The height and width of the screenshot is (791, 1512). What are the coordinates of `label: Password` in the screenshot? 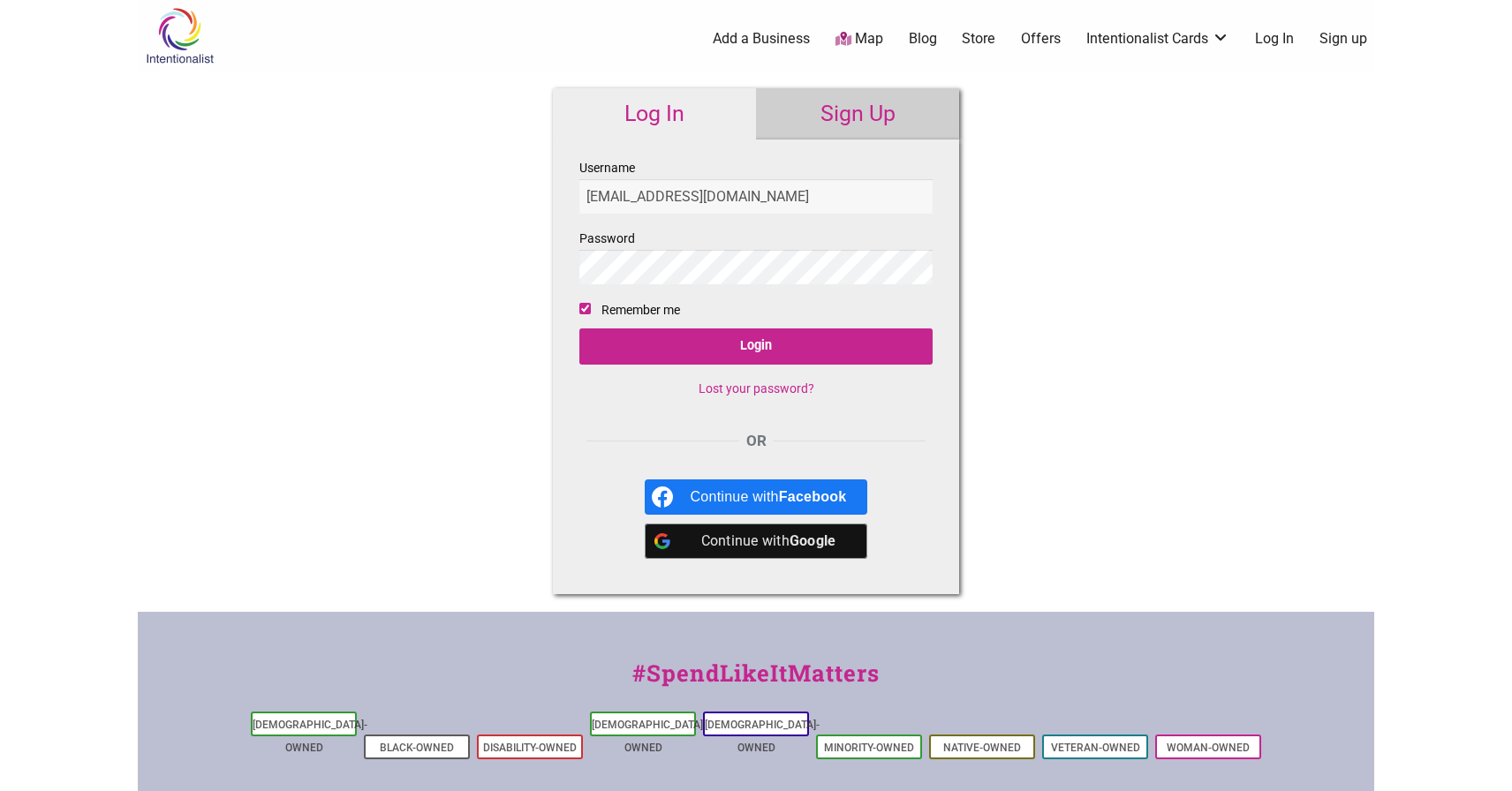 It's located at (756, 256).